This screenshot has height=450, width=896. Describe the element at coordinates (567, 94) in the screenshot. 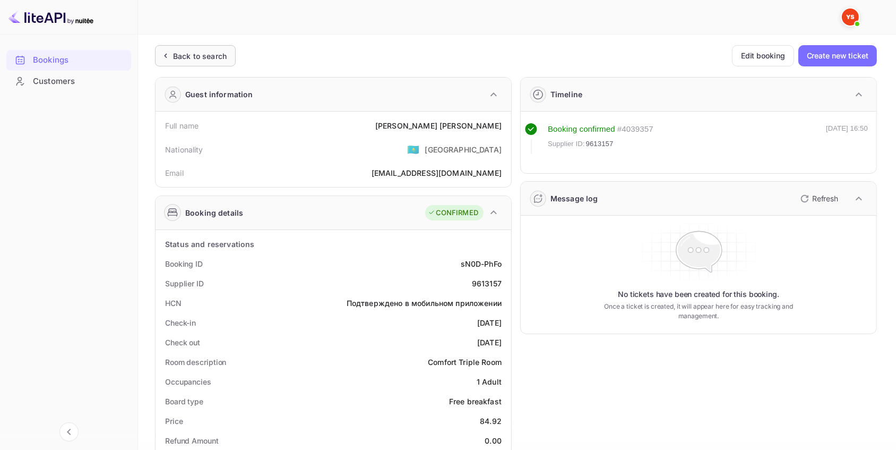

I see `div: Timeline` at that location.